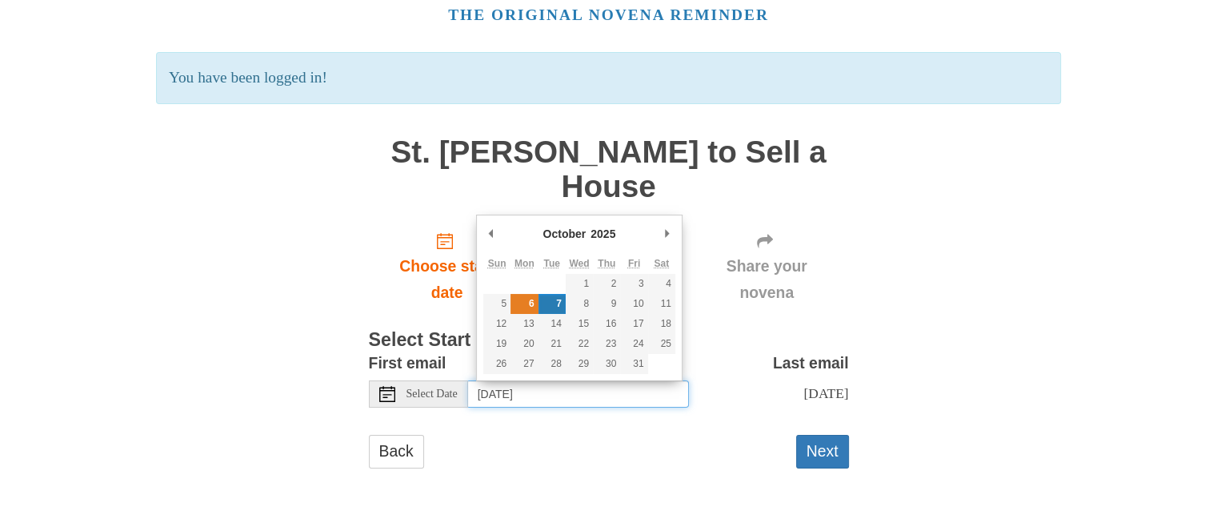 The height and width of the screenshot is (515, 1217). I want to click on button: Next, so click(823, 451).